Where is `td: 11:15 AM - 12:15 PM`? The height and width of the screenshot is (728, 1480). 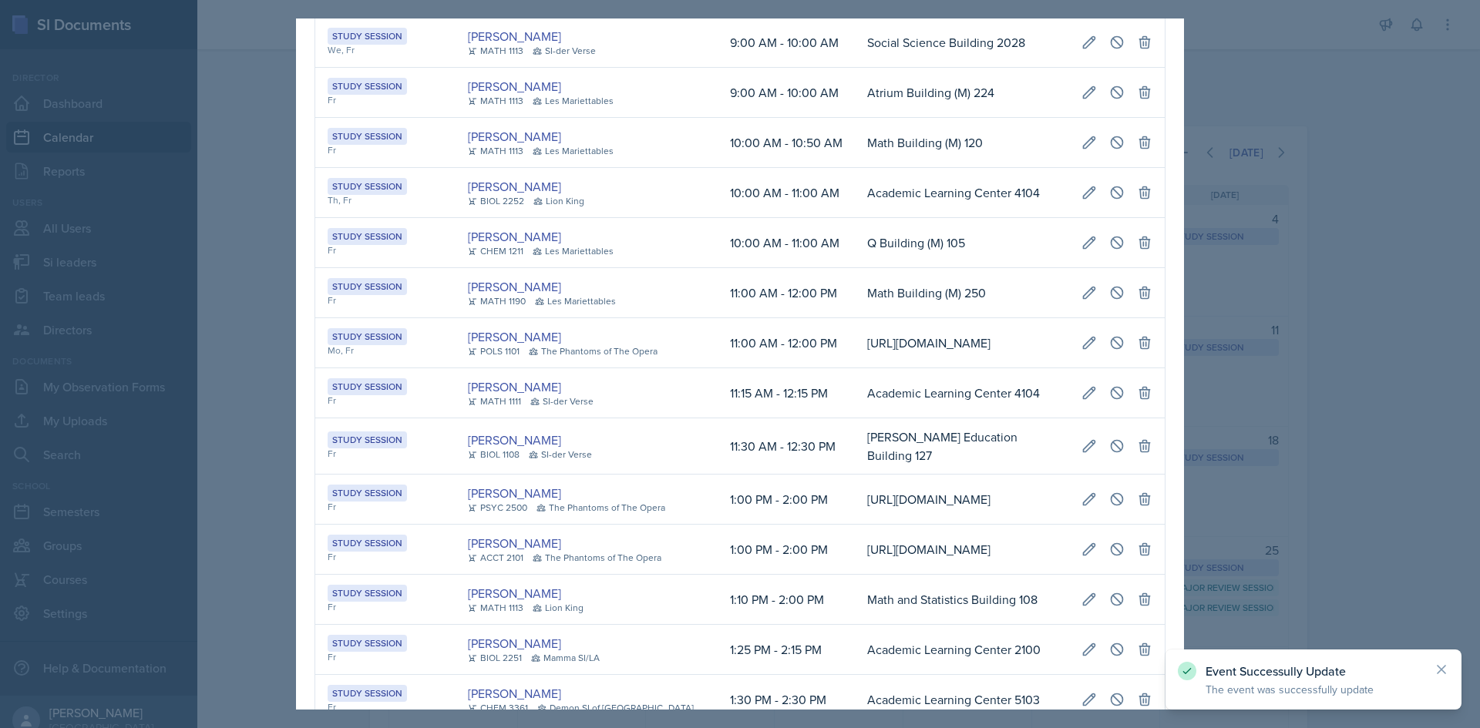 td: 11:15 AM - 12:15 PM is located at coordinates (786, 393).